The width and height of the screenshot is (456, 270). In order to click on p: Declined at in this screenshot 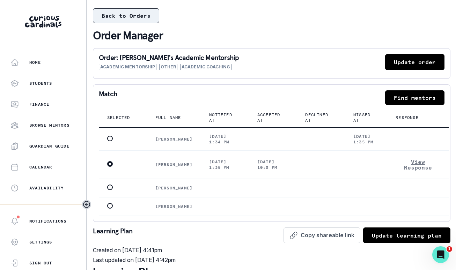, I will do `click(317, 118)`.